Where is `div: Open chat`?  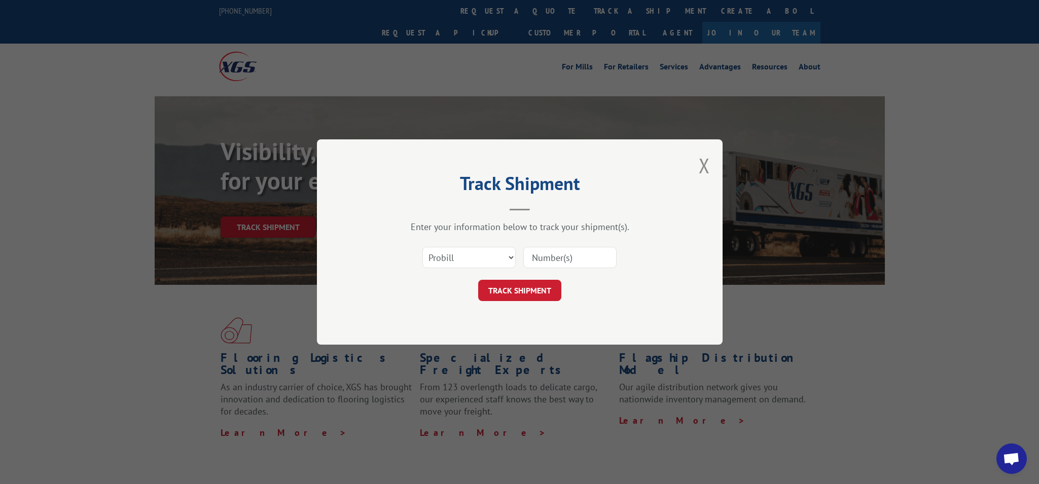 div: Open chat is located at coordinates (1012, 459).